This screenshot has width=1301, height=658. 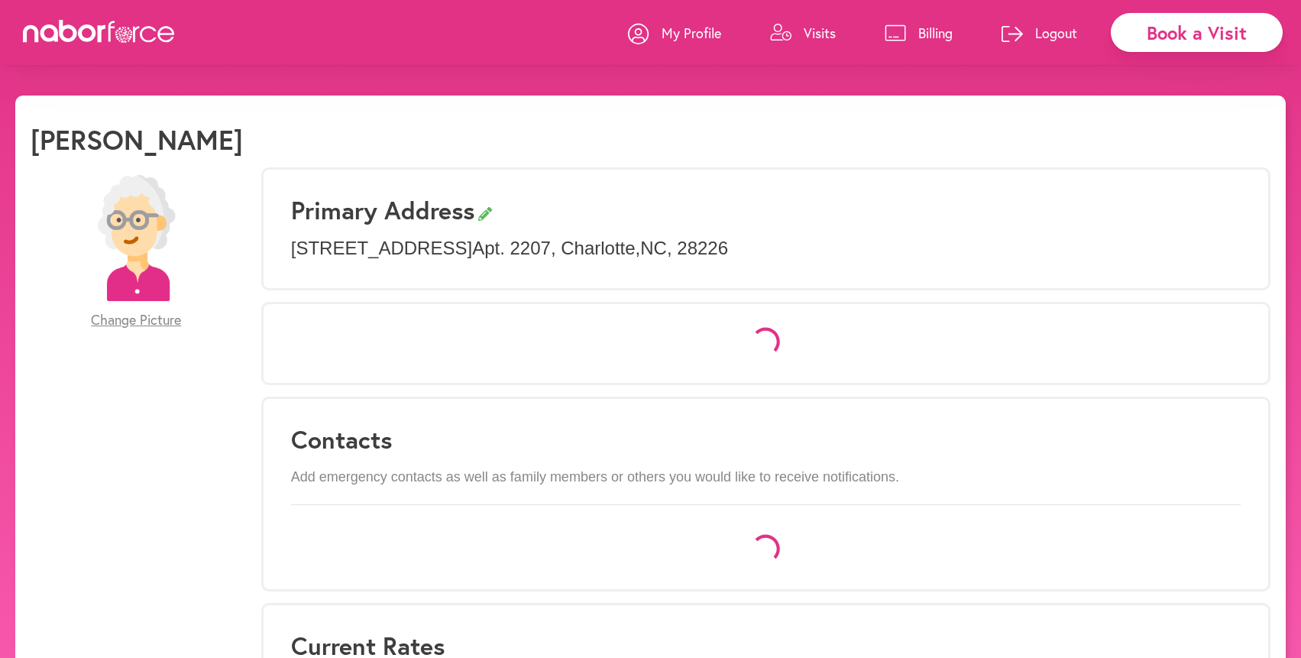 I want to click on a: Logout, so click(x=1039, y=33).